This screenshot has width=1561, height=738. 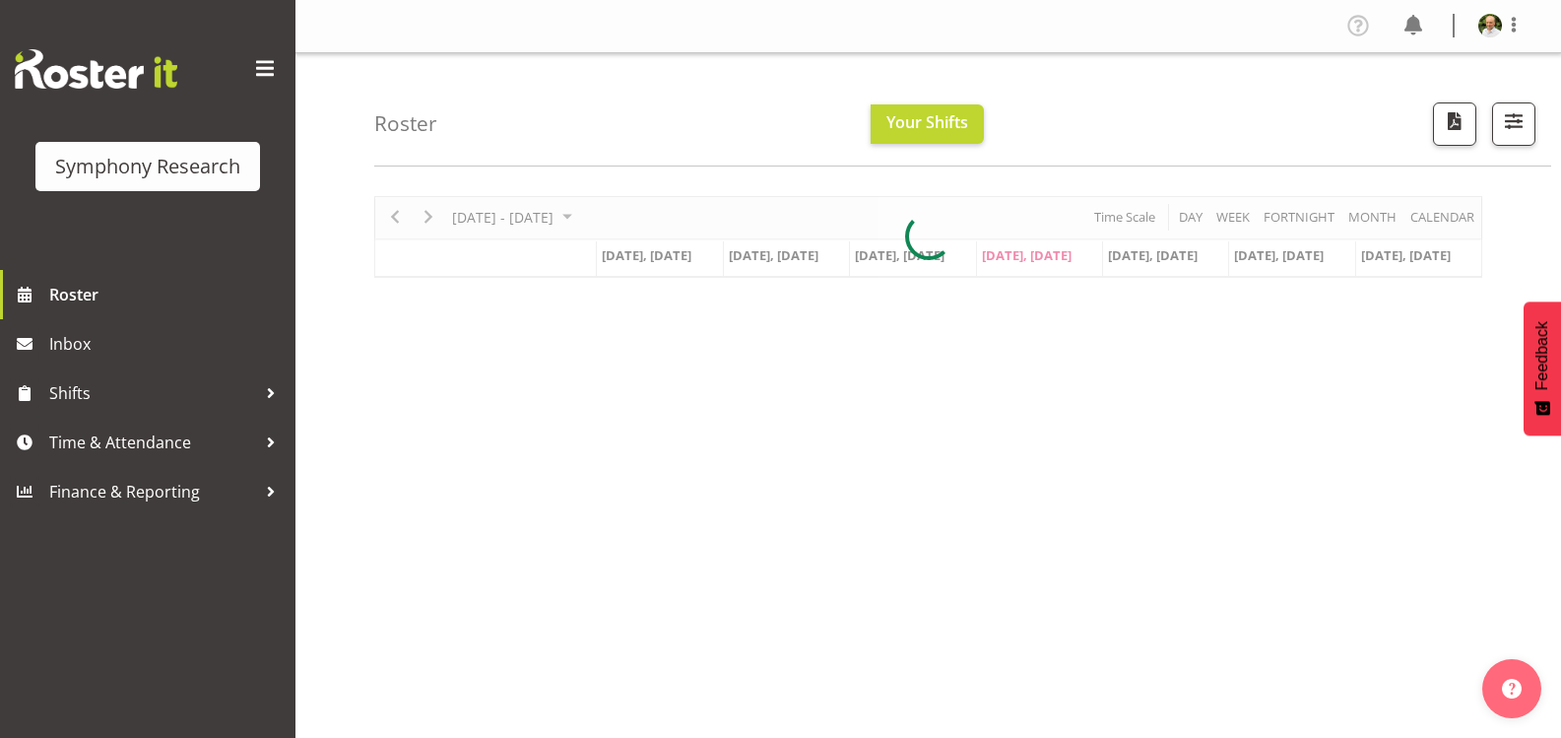 What do you see at coordinates (1543, 356) in the screenshot?
I see `span: Feedback` at bounding box center [1543, 356].